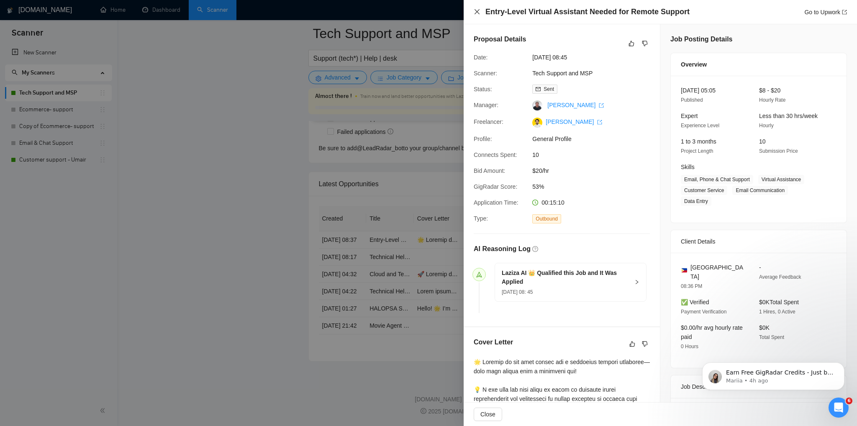  What do you see at coordinates (486, 105) in the screenshot?
I see `span: Manager:` at bounding box center [486, 105].